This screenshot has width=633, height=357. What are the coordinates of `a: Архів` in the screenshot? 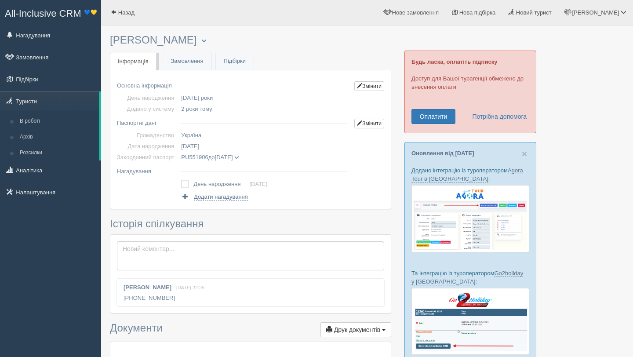 It's located at (57, 137).